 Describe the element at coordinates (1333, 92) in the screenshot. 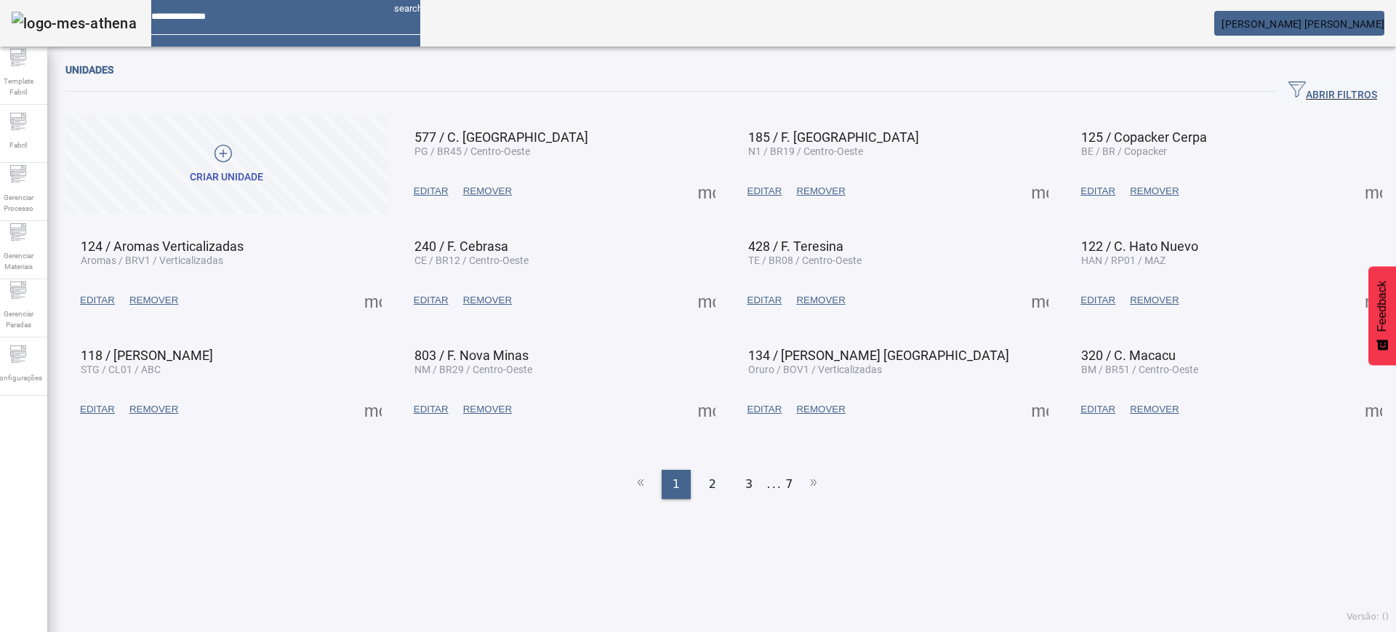

I see `button: ABRIR FILTROS` at that location.